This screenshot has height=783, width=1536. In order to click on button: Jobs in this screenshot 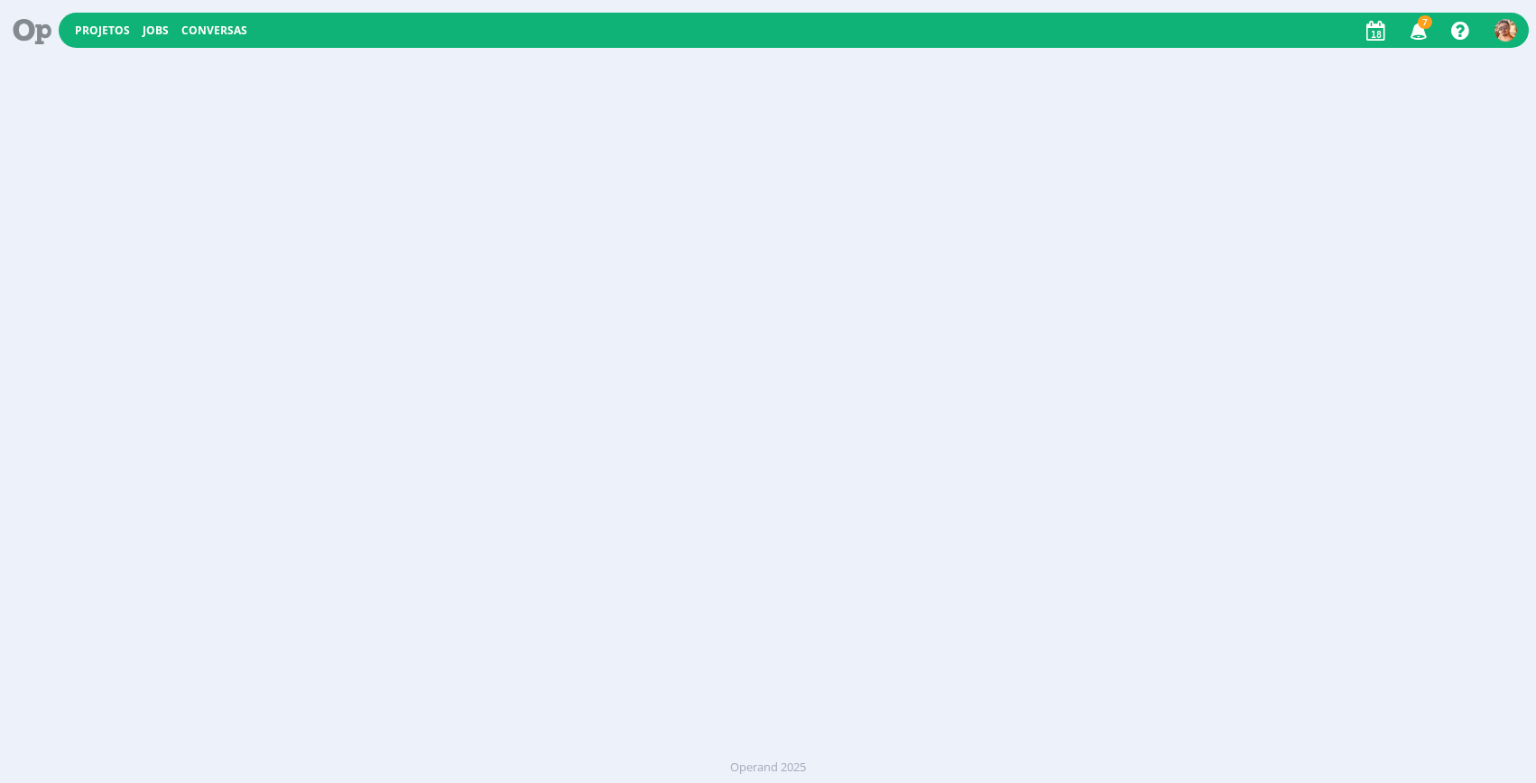, I will do `click(155, 31)`.